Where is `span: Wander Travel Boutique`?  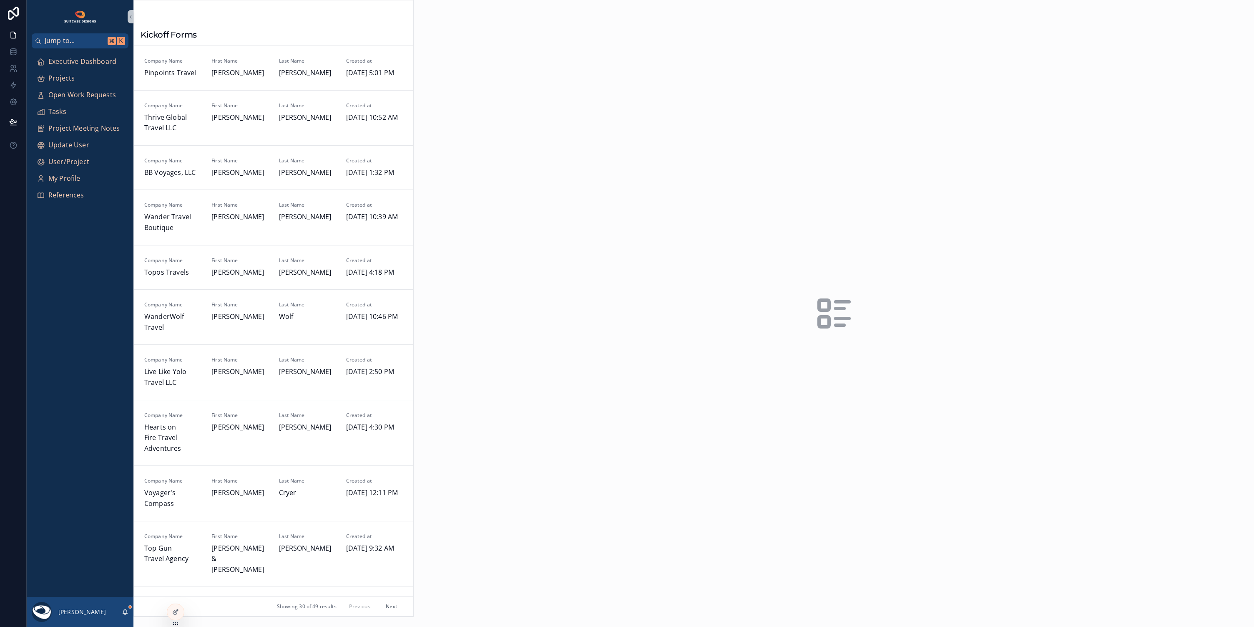
span: Wander Travel Boutique is located at coordinates (173, 222).